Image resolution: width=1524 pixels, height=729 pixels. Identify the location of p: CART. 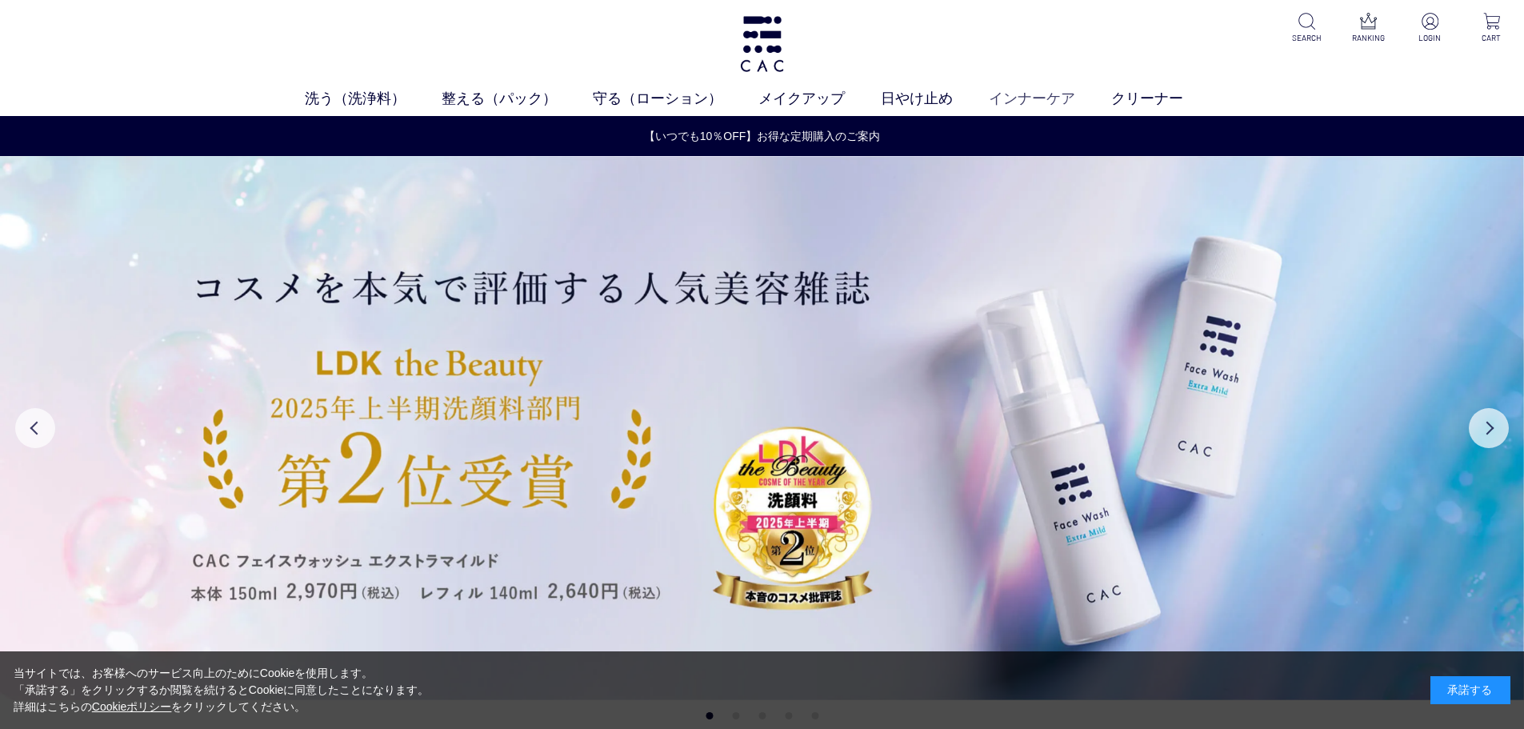
(1491, 38).